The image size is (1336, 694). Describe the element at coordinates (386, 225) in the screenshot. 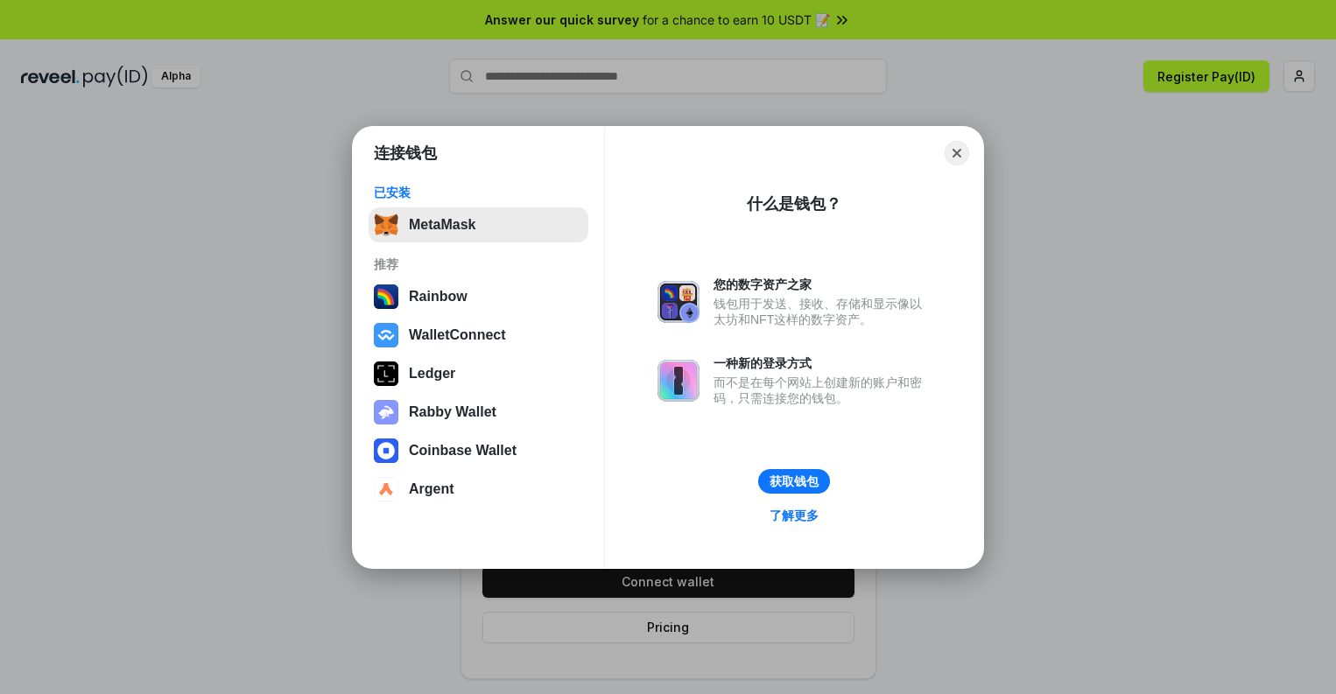

I see `img: svg+xml,%3Csvg%20fill%3D%22none%22%20height%3D%2233%22%20viewBox%3D%220%200%2035%2033%22%20width%...` at that location.